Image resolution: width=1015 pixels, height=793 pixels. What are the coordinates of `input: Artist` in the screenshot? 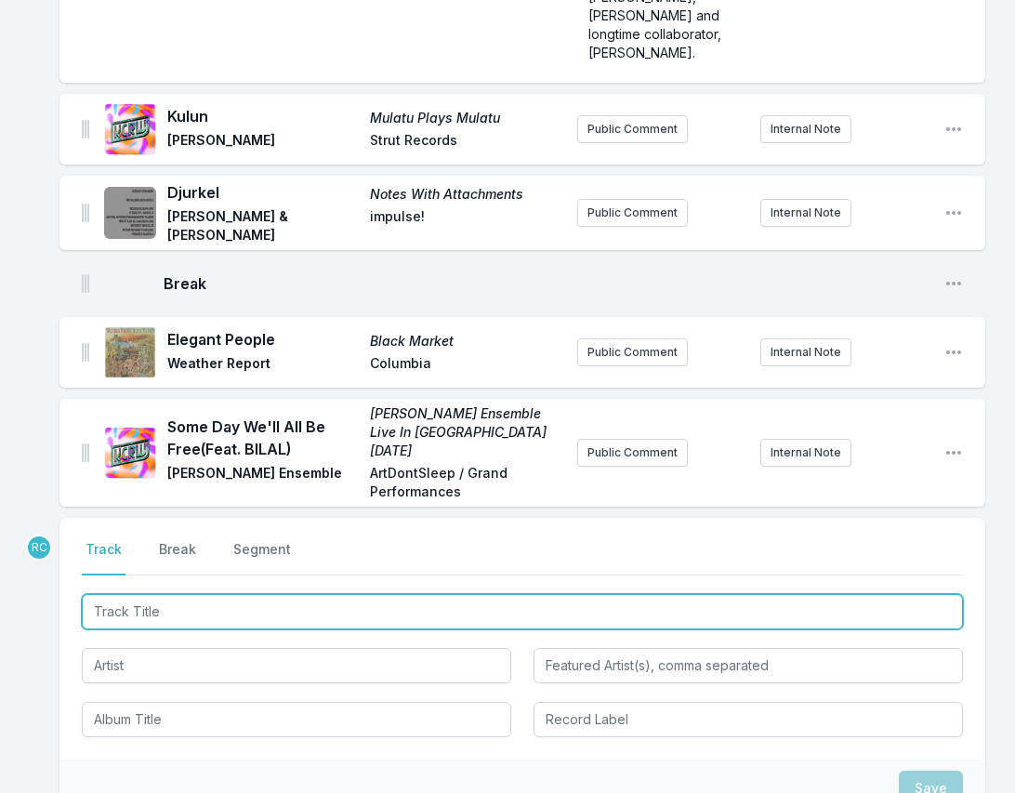 It's located at (296, 665).